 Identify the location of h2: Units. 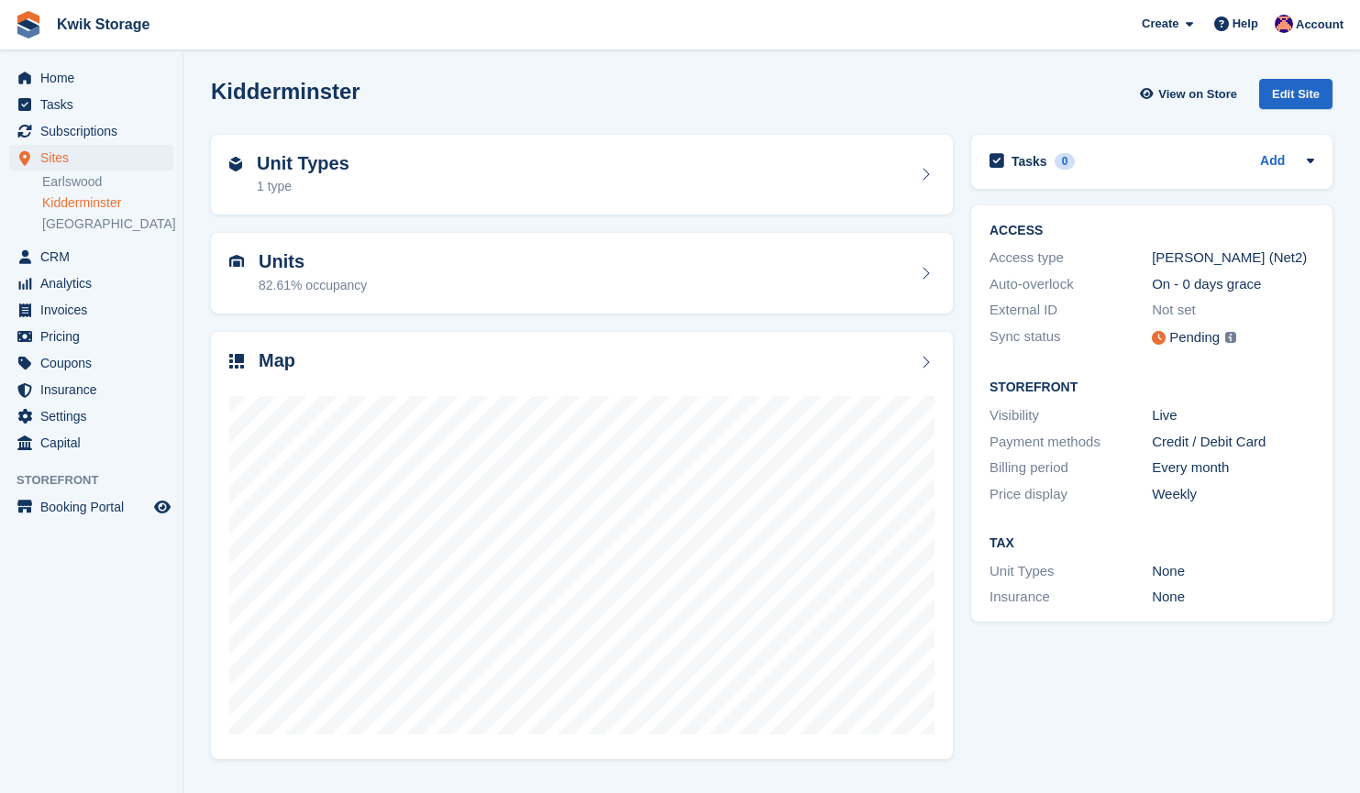
(313, 261).